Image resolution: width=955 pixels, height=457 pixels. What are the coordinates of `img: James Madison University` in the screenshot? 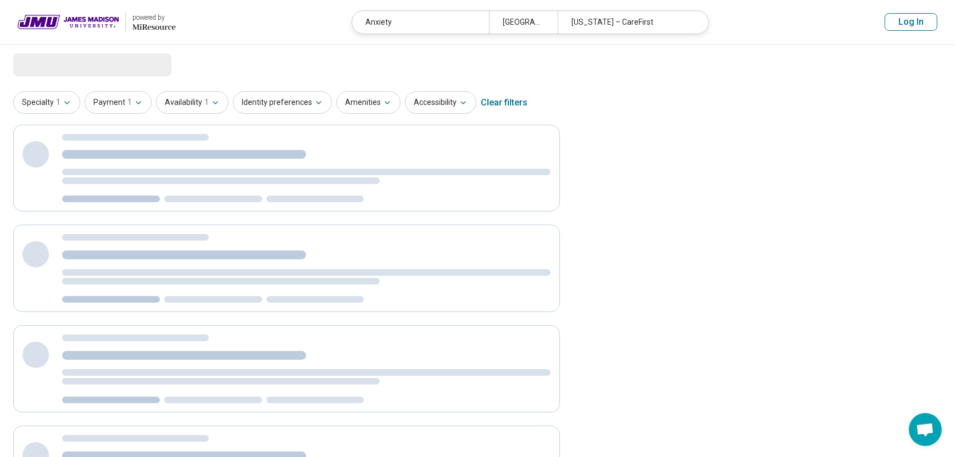 It's located at (68, 22).